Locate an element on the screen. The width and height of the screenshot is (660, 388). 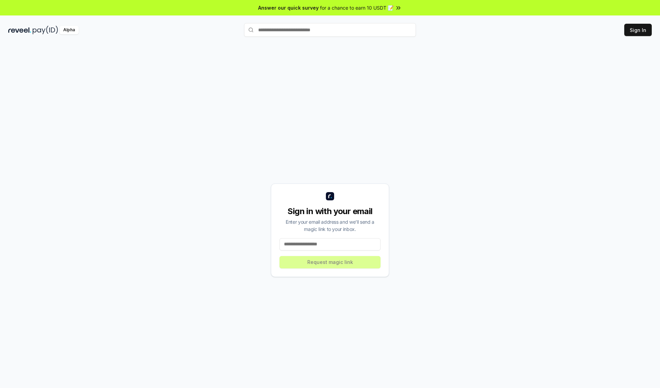
button: Sign In is located at coordinates (638, 30).